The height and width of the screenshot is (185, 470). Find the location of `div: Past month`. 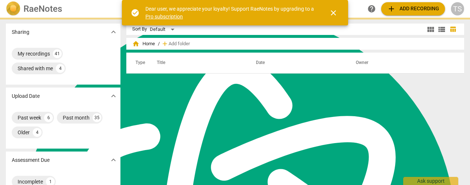

div: Past month is located at coordinates (76, 117).